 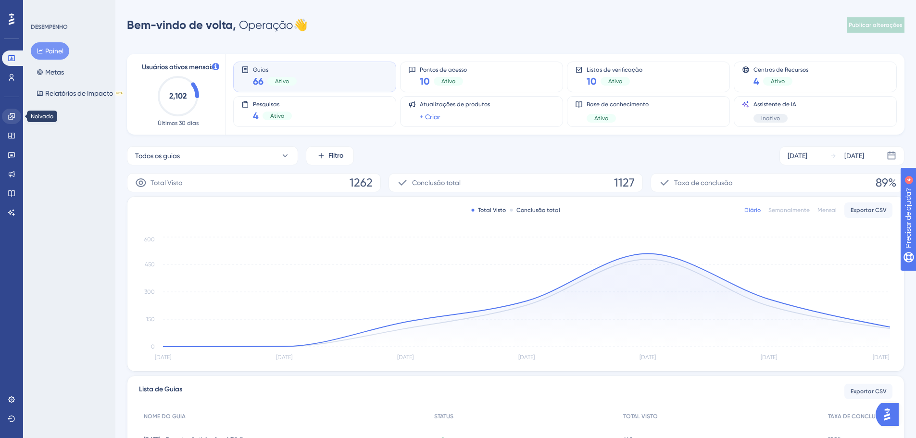 I want to click on font: TAXA DE CONCLUSÃO, so click(x=858, y=416).